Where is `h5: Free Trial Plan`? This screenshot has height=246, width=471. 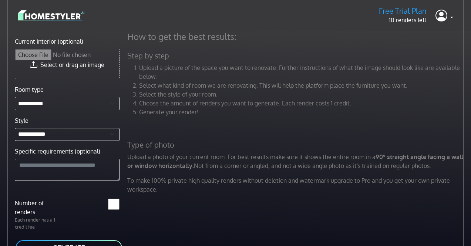
h5: Free Trial Plan is located at coordinates (403, 11).